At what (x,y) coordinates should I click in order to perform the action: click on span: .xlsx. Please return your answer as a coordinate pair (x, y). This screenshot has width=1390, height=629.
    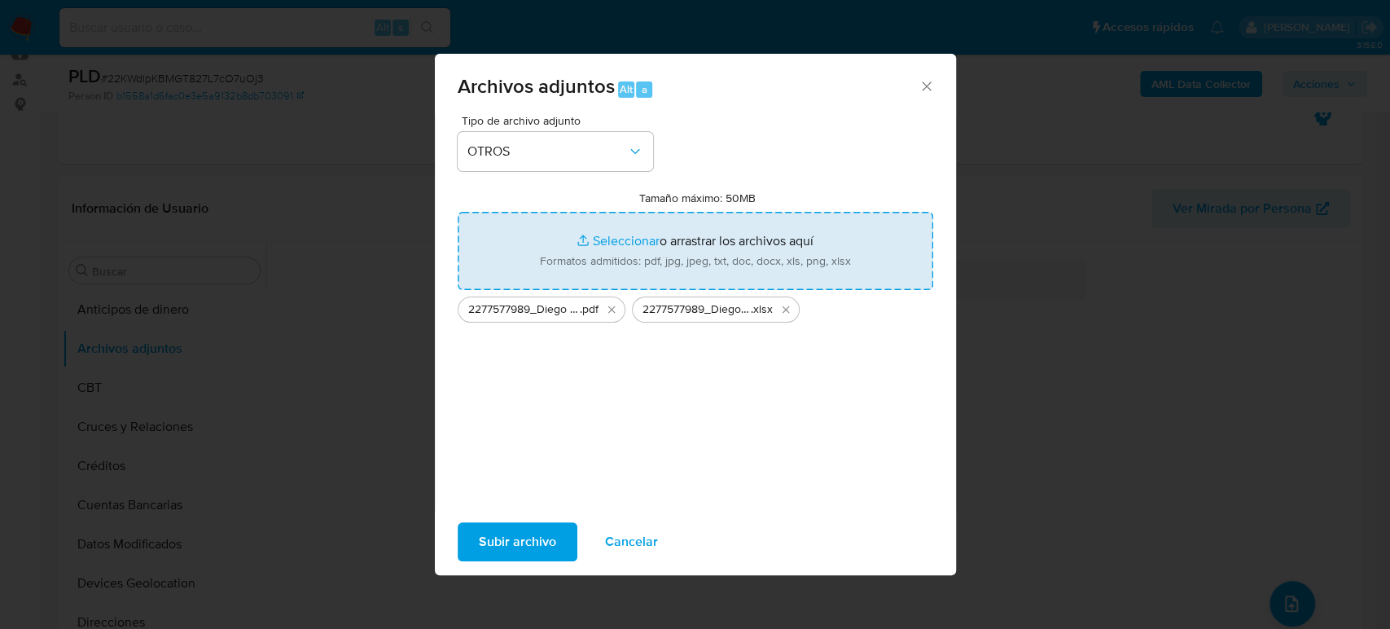
    Looking at the image, I should click on (761, 309).